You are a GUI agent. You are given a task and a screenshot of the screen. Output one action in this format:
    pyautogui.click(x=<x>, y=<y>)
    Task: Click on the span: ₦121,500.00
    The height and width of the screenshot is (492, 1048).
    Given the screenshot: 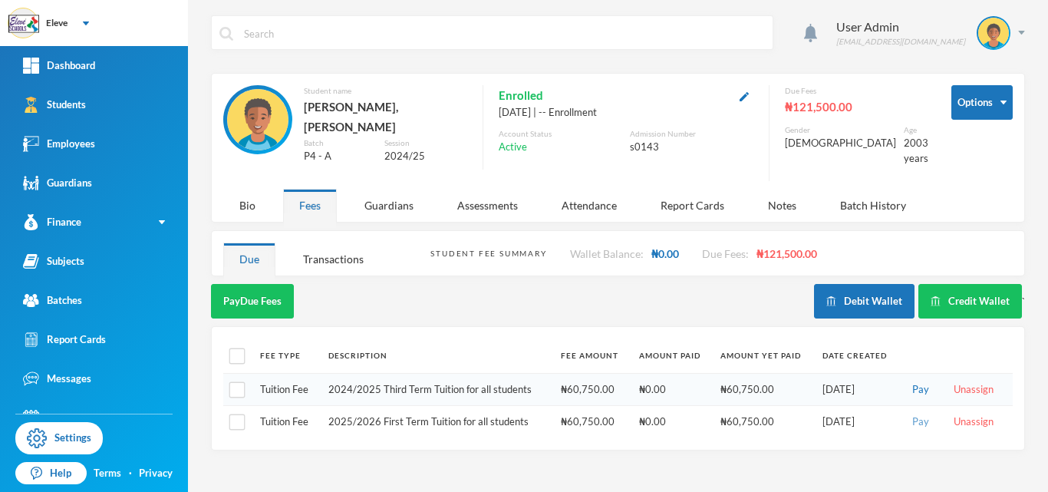 What is the action you would take?
    pyautogui.click(x=786, y=253)
    